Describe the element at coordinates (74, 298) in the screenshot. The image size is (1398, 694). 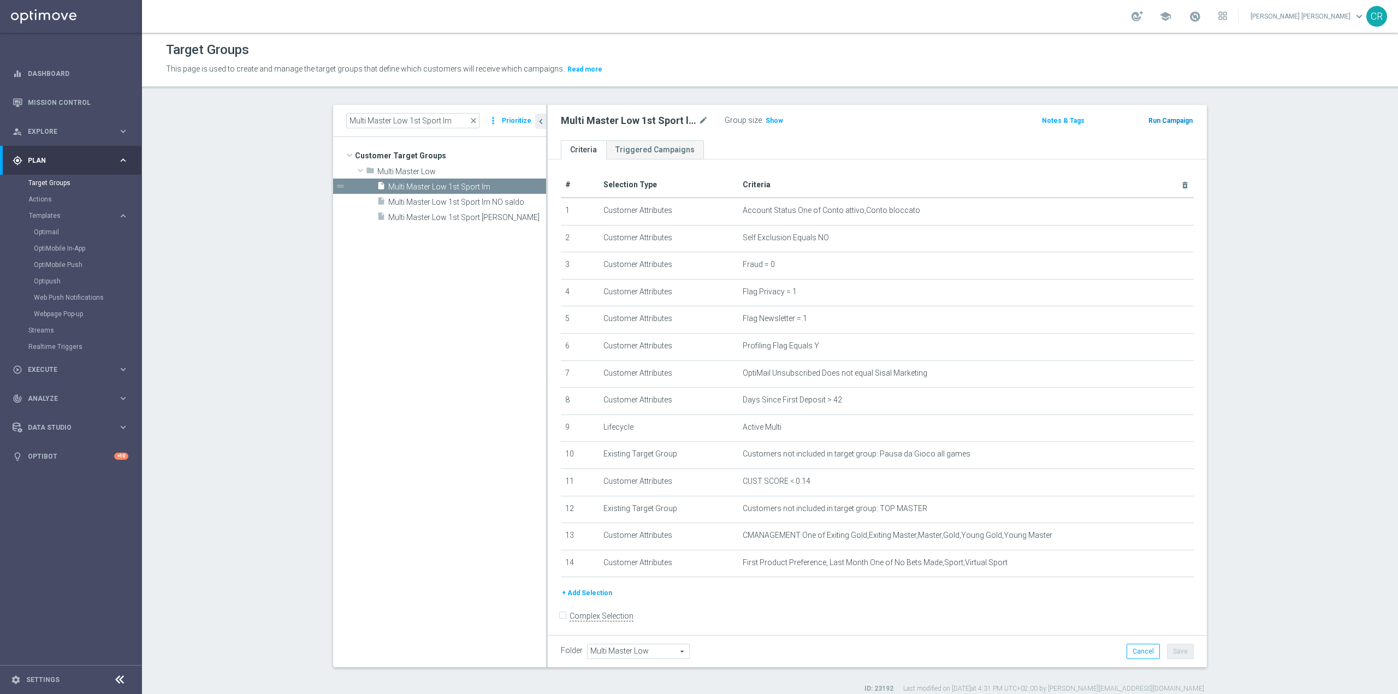
I see `a: Web Push Notifications` at that location.